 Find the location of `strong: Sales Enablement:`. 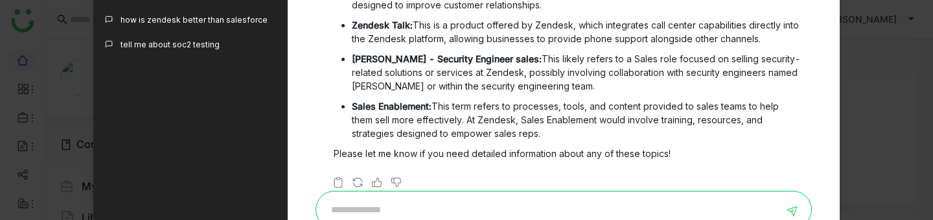

strong: Sales Enablement: is located at coordinates (391, 106).